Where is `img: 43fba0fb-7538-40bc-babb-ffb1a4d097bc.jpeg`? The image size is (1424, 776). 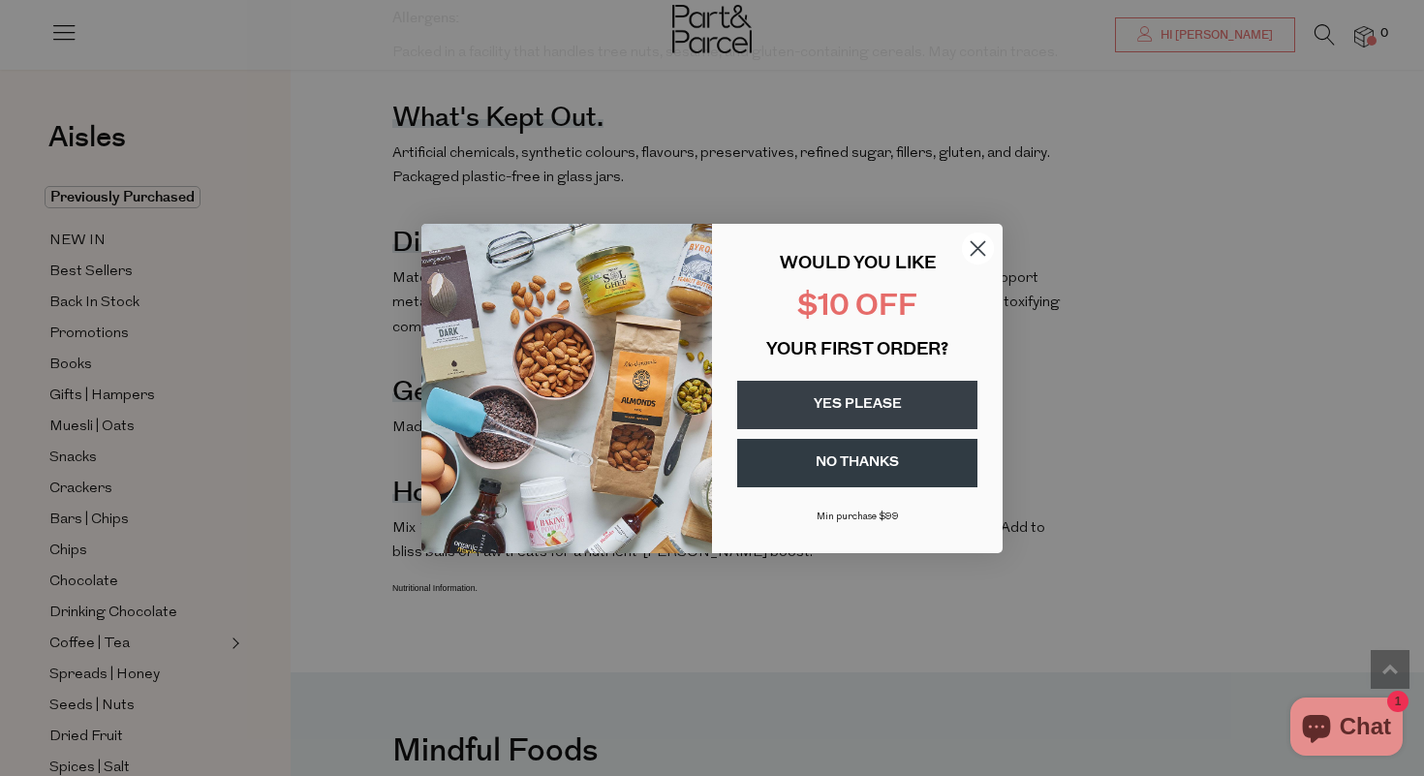
img: 43fba0fb-7538-40bc-babb-ffb1a4d097bc.jpeg is located at coordinates (567, 388).